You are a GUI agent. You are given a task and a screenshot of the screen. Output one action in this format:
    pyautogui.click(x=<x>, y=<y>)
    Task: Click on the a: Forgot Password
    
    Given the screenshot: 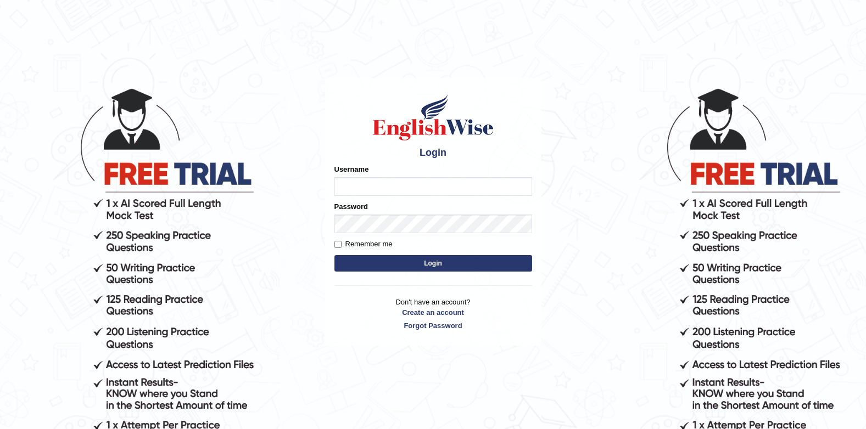 What is the action you would take?
    pyautogui.click(x=433, y=325)
    